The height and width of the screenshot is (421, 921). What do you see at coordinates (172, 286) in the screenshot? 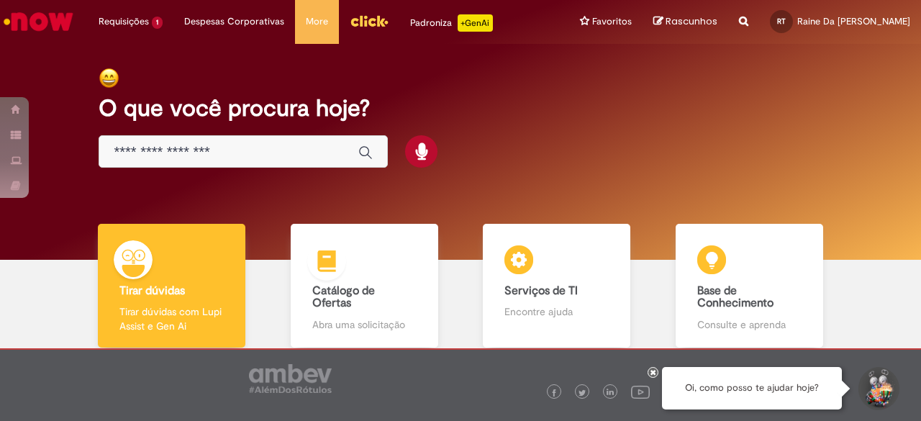
I see `a: Tirar dúvidas Tirar dúvidas com Lupi Assist e Gen Ai` at bounding box center [172, 286].